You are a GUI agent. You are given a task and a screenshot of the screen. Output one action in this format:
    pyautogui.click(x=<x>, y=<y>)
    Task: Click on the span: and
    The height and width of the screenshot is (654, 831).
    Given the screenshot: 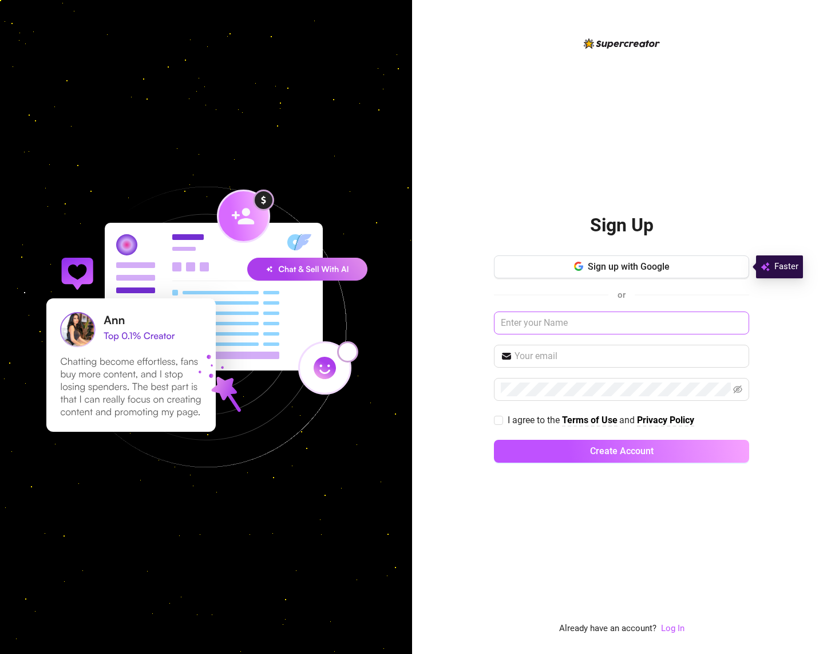 What is the action you would take?
    pyautogui.click(x=628, y=420)
    